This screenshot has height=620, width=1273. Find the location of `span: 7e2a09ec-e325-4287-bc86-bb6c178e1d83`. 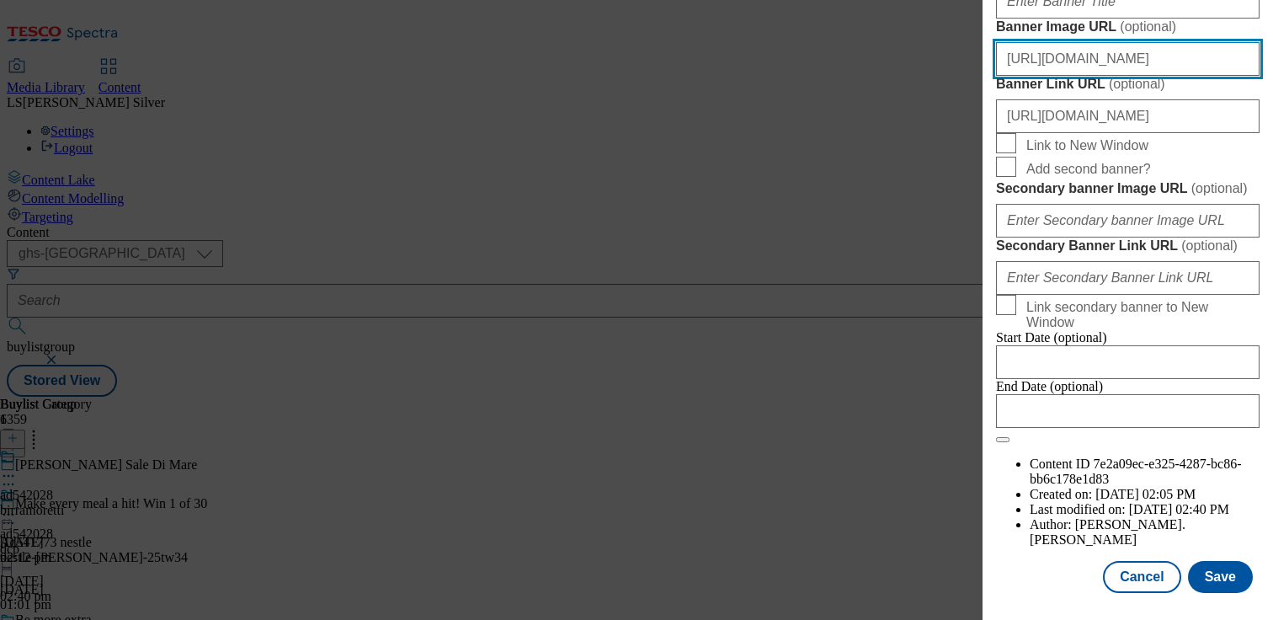

span: 7e2a09ec-e325-4287-bc86-bb6c178e1d83 is located at coordinates (1135, 471).